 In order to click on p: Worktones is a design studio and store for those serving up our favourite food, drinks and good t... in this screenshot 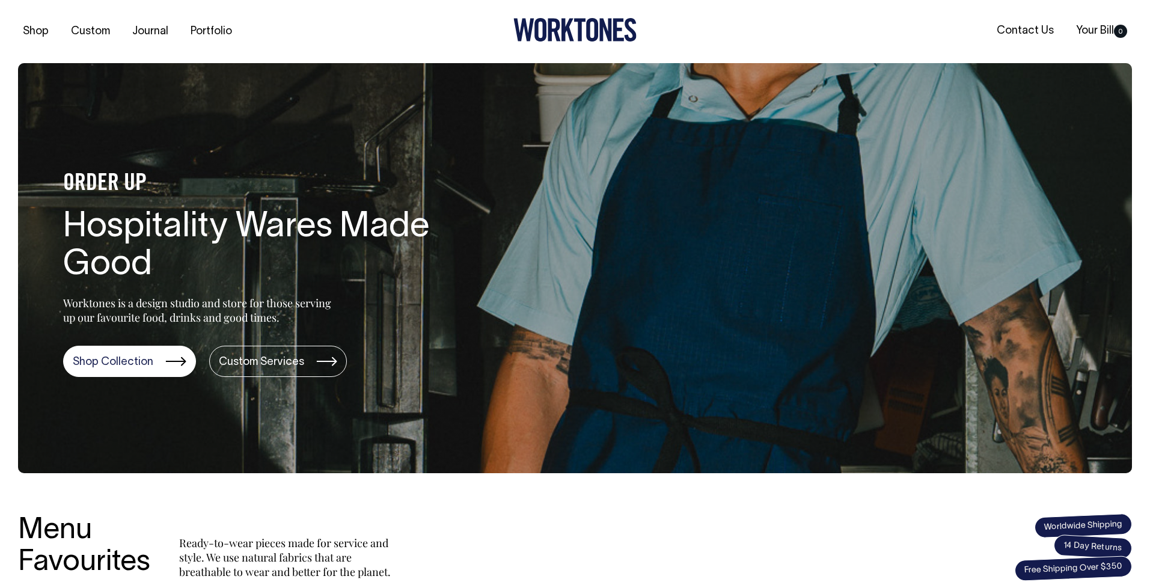, I will do `click(200, 310)`.